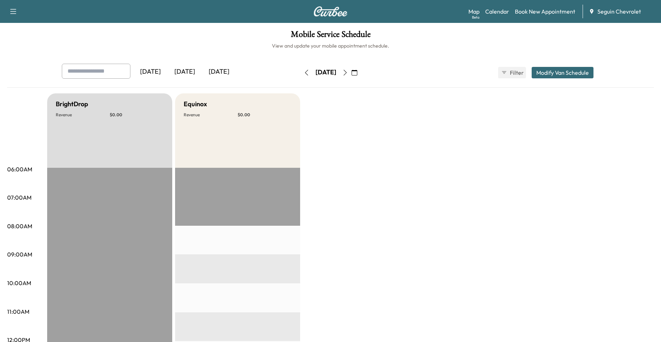 Image resolution: width=661 pixels, height=342 pixels. I want to click on a: Book New Appointment, so click(545, 11).